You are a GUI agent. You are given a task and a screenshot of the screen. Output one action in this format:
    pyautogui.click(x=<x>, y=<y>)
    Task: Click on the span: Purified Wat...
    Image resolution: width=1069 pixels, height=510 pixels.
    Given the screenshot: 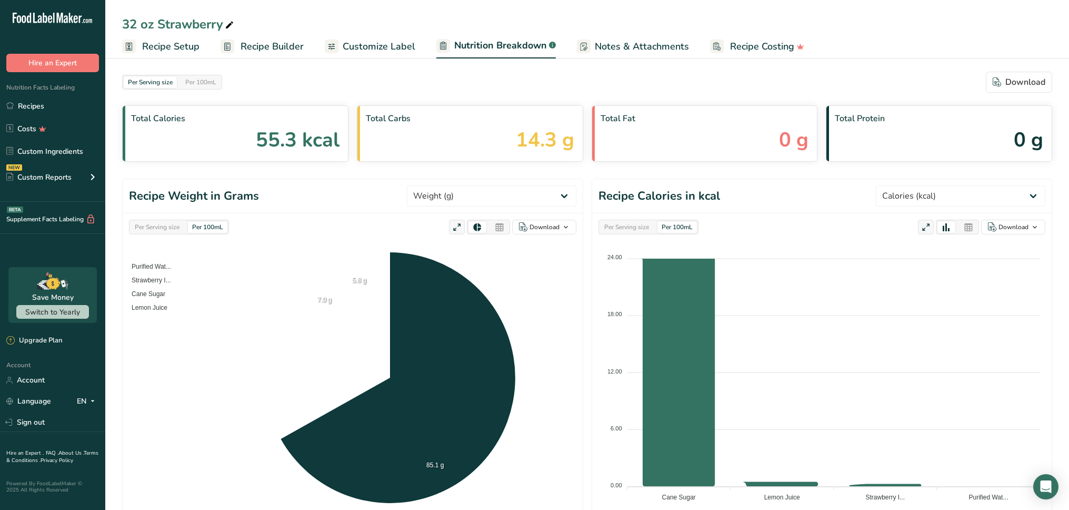 What is the action you would take?
    pyautogui.click(x=147, y=266)
    